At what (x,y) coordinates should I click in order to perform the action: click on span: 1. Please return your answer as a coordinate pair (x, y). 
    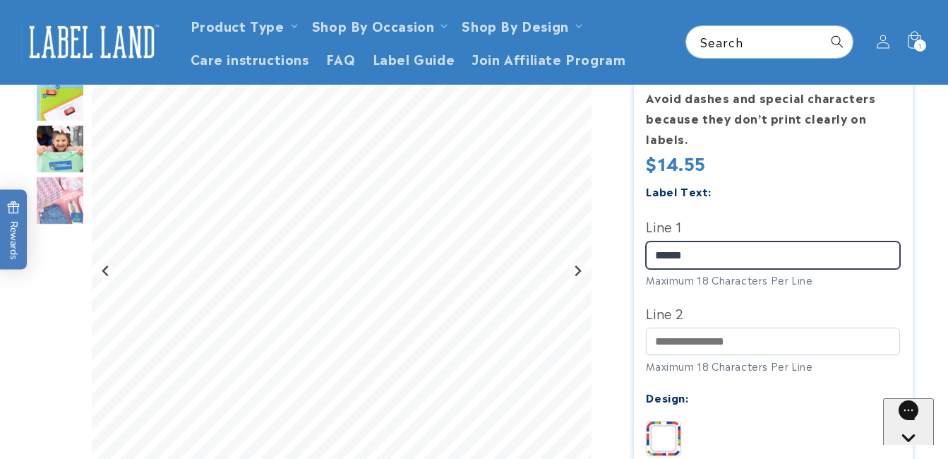
    Looking at the image, I should click on (920, 45).